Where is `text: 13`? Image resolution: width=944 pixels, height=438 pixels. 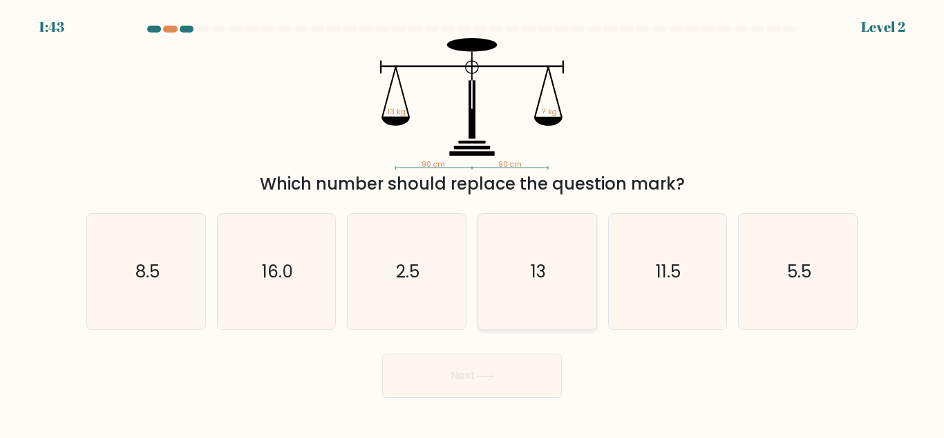
text: 13 is located at coordinates (539, 271).